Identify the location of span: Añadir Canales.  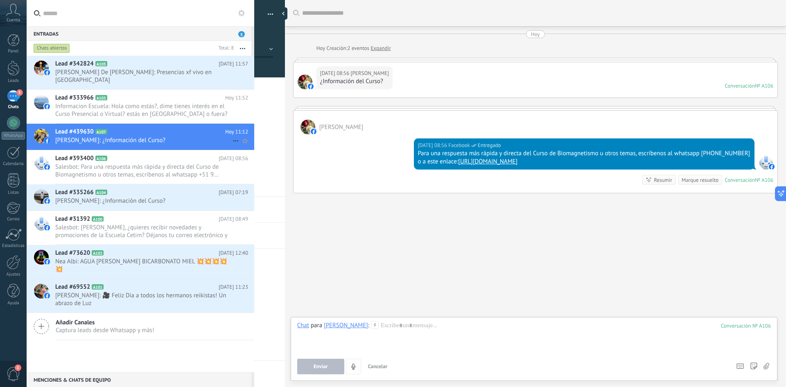
(105, 322).